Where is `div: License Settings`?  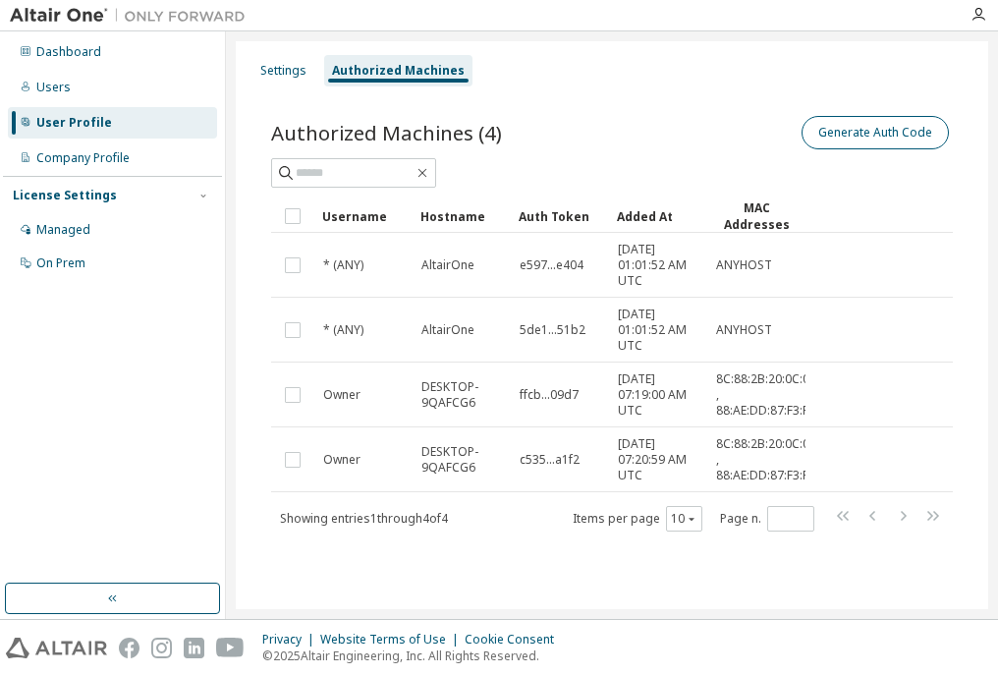 div: License Settings is located at coordinates (65, 195).